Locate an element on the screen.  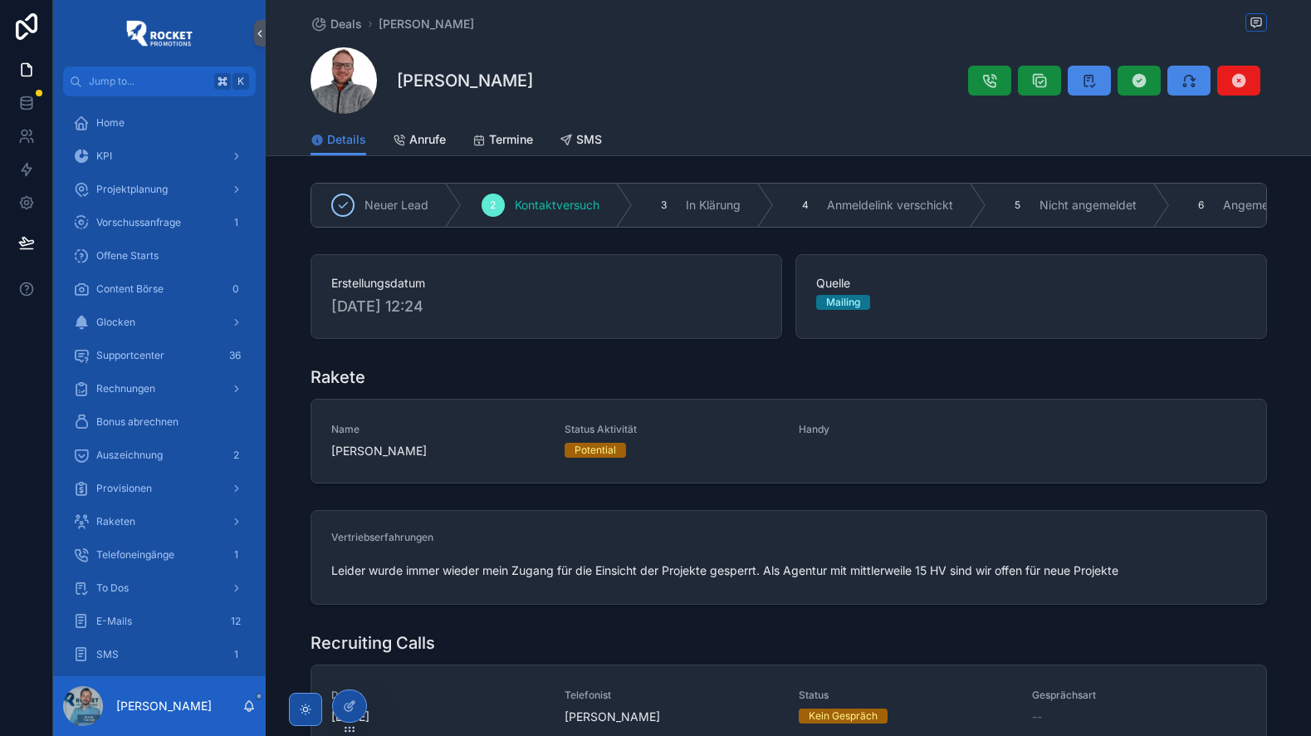
span: Bonus abrechnen is located at coordinates (137, 422).